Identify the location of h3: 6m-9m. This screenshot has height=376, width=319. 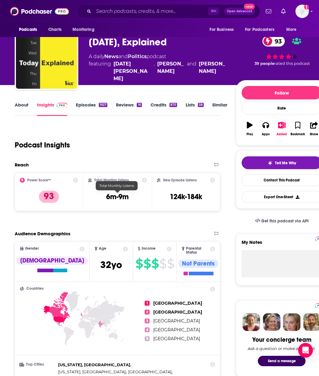
(117, 197).